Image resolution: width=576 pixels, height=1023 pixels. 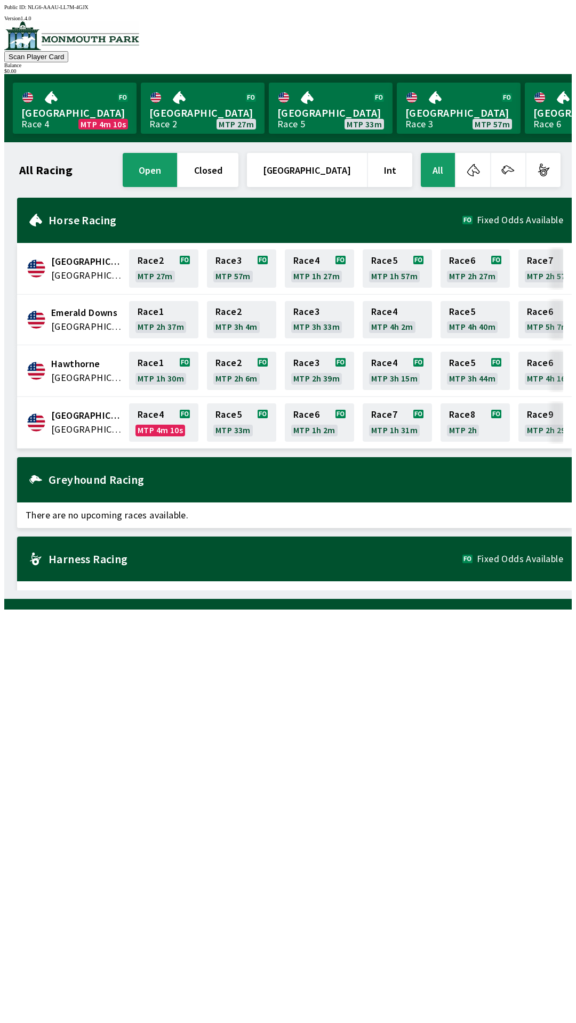 What do you see at coordinates (392, 327) in the screenshot?
I see `span: MTP 4h 2m` at bounding box center [392, 327].